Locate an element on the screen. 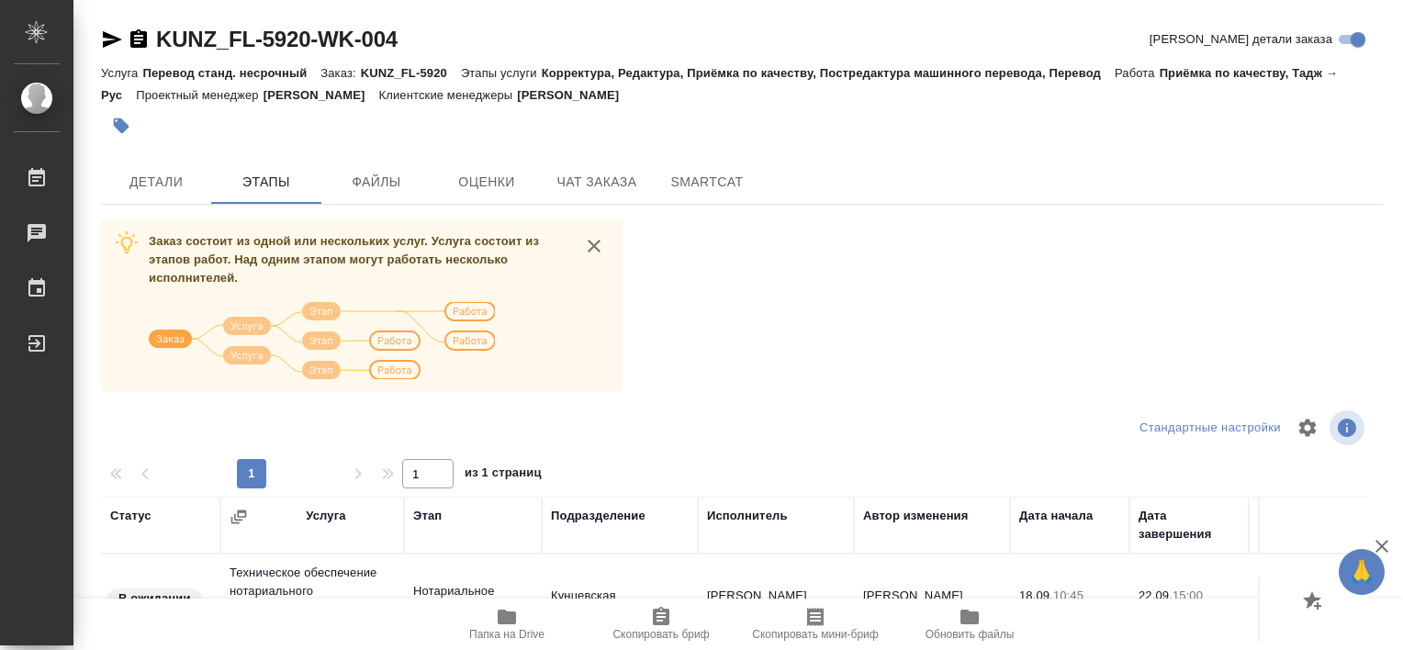  p: 18.09, is located at coordinates (1035, 595).